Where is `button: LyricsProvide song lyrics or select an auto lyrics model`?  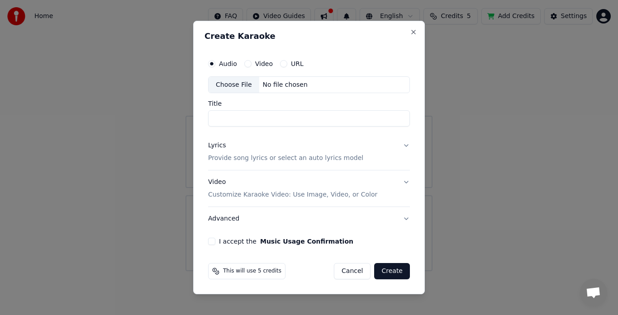
button: LyricsProvide song lyrics or select an auto lyrics model is located at coordinates (309, 153).